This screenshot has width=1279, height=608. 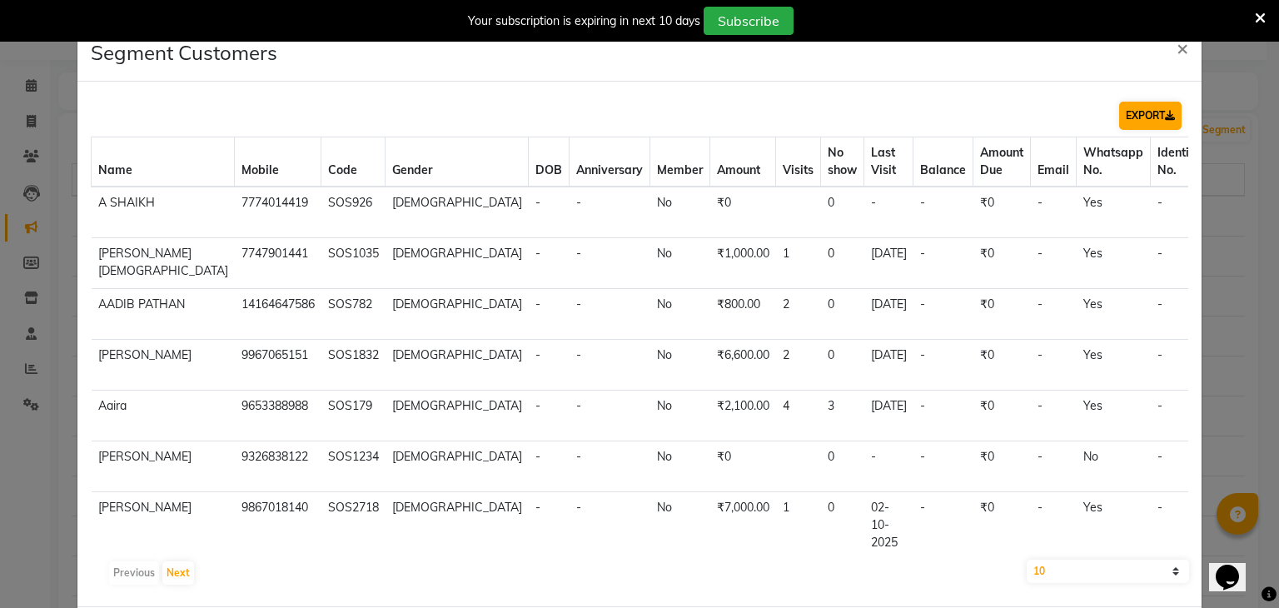 What do you see at coordinates (1113, 162) in the screenshot?
I see `th: Whatsapp No.` at bounding box center [1113, 162].